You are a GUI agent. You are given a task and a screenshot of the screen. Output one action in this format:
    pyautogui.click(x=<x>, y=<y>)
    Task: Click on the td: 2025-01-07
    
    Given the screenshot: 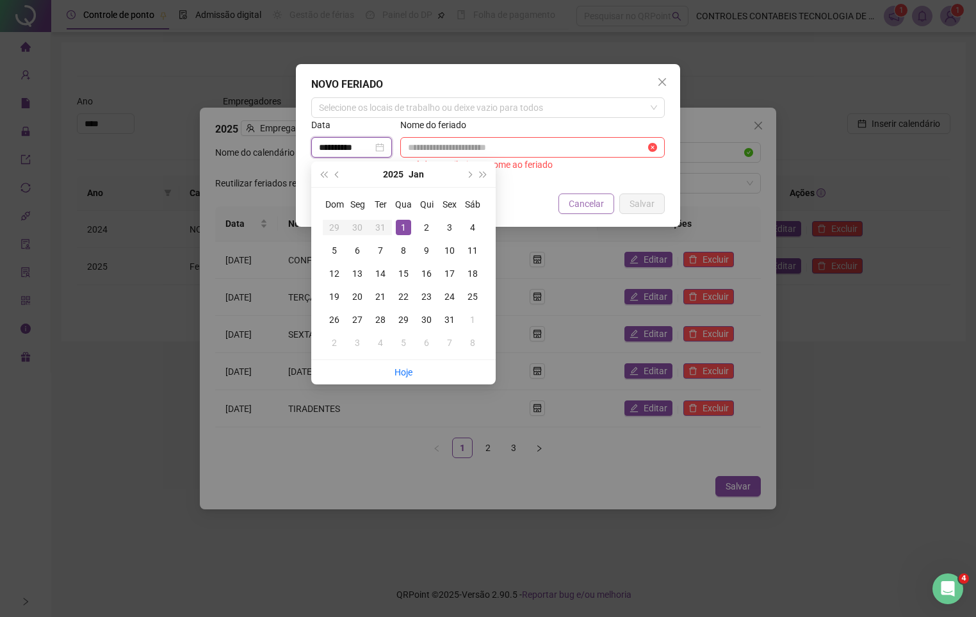 What is the action you would take?
    pyautogui.click(x=380, y=250)
    